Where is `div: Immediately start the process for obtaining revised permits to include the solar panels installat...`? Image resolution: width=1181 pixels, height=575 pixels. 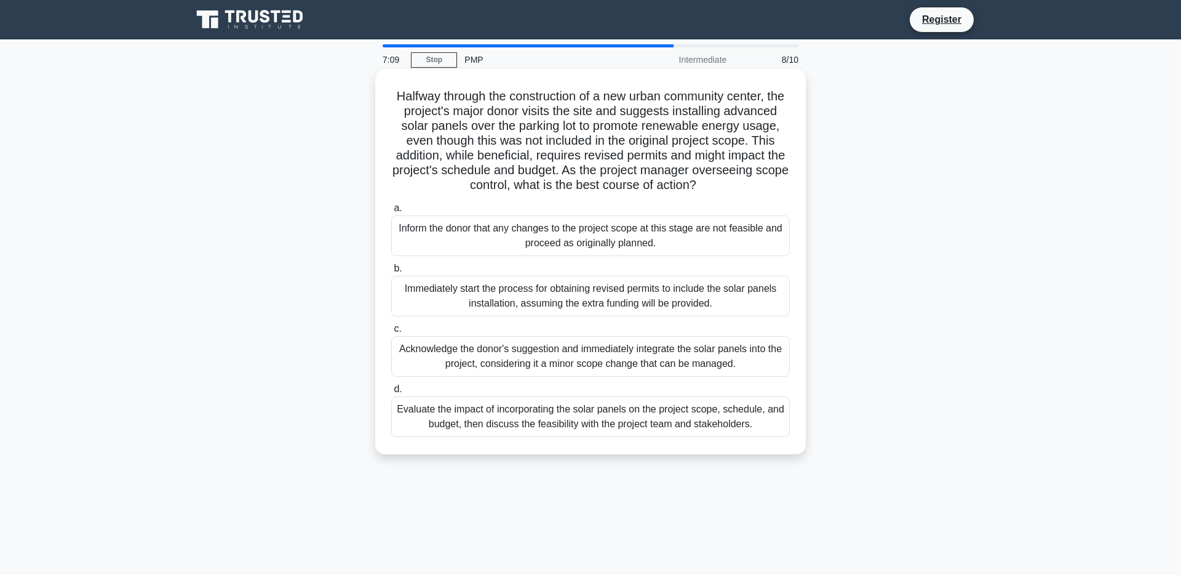
div: Immediately start the process for obtaining revised permits to include the solar panels installat... is located at coordinates (591, 296).